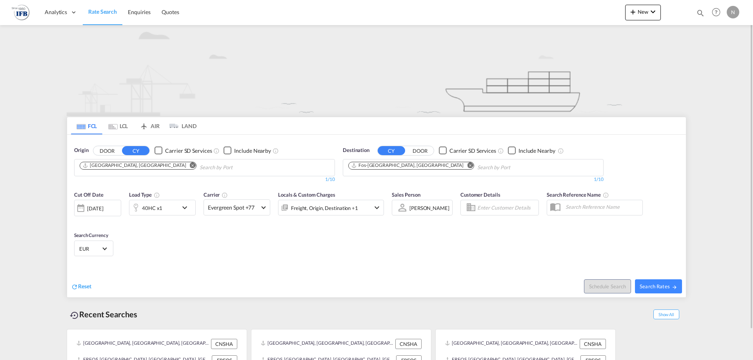  What do you see at coordinates (429, 208) in the screenshot?
I see `md-select: Sales Person: Nathalie Roux` at bounding box center [429, 208].